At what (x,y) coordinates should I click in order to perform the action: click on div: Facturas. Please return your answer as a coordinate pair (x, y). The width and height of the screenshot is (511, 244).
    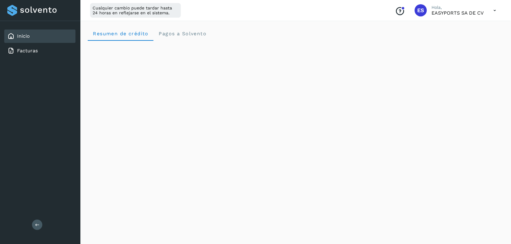
    Looking at the image, I should click on (40, 51).